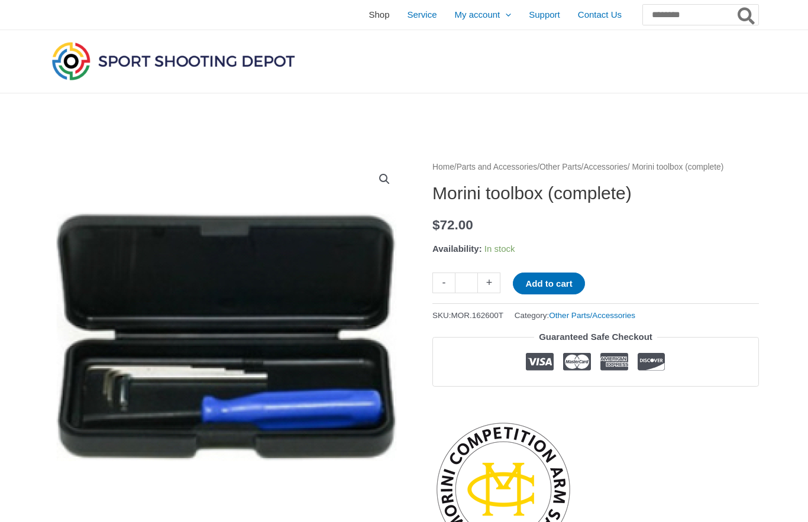  Describe the element at coordinates (596, 167) in the screenshot. I see `nav: Breadcrumb` at that location.